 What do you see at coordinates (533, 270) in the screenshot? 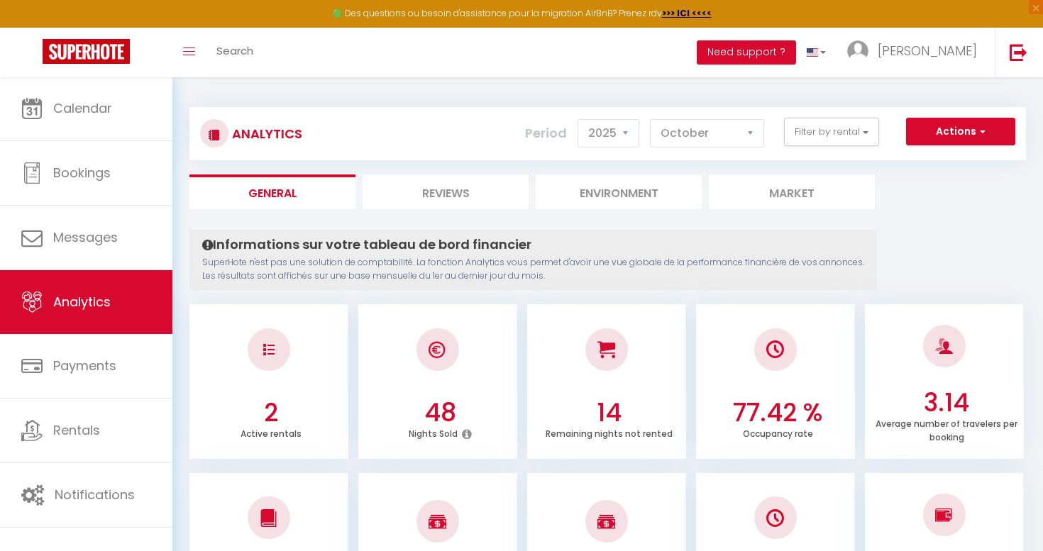
I see `p: SuperHote n'est pas une solution de comptabilité. La fonction Analytics vous permet d'avoir une v...` at bounding box center [533, 270].